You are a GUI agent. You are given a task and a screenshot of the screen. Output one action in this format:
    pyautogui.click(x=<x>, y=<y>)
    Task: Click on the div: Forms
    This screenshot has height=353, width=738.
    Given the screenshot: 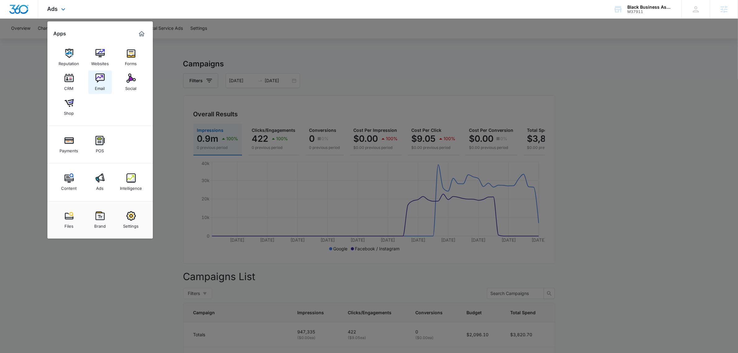 What is the action you would take?
    pyautogui.click(x=131, y=62)
    